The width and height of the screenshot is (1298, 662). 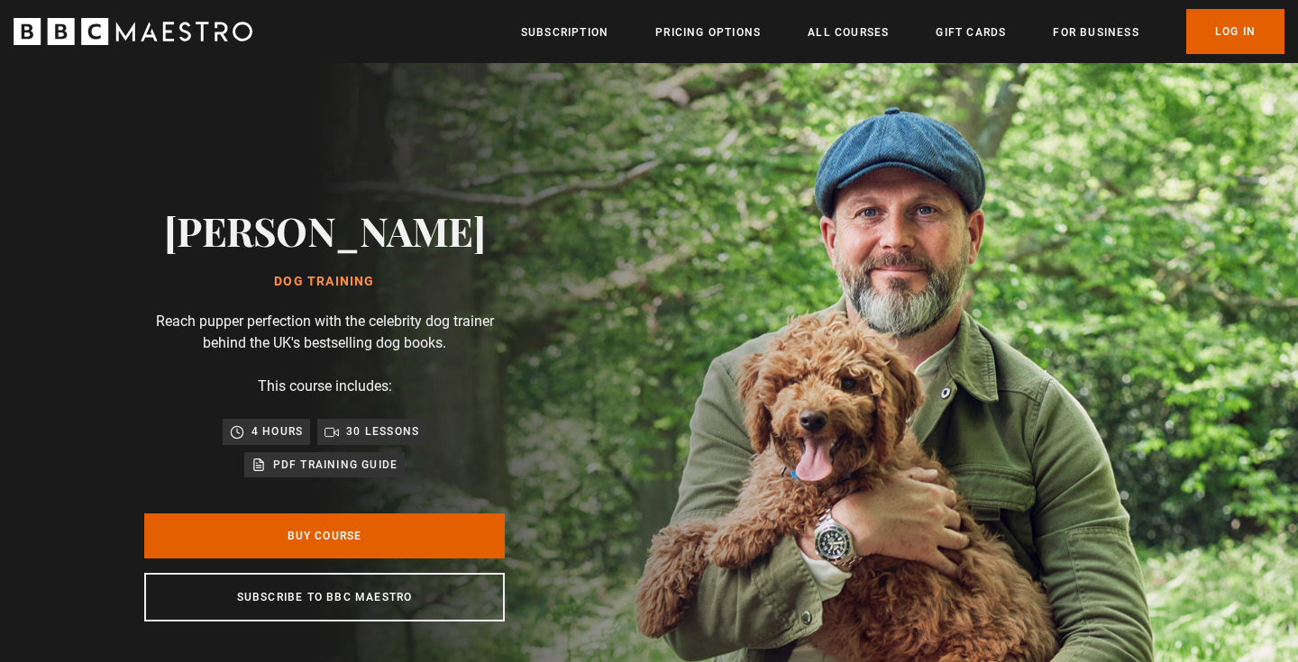 I want to click on a: Subscription, so click(x=564, y=32).